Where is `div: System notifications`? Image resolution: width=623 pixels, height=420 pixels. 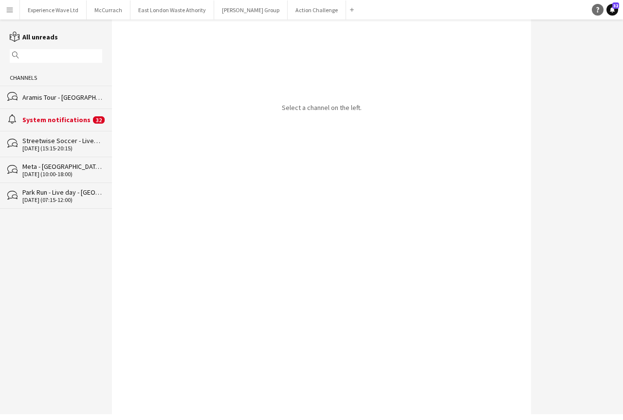 div: System notifications is located at coordinates (56, 120).